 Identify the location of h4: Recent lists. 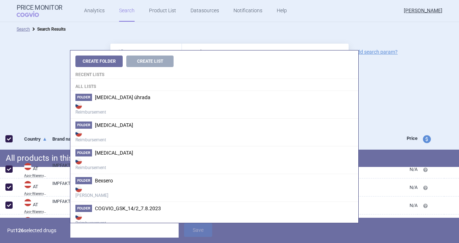
(215, 73).